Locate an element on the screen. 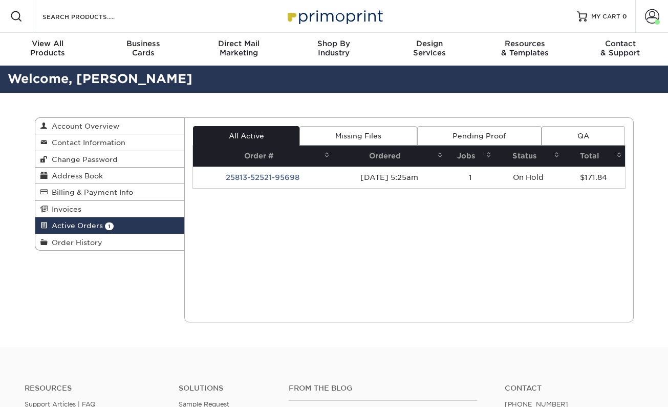 This screenshot has width=668, height=407. span: Resources is located at coordinates (525, 44).